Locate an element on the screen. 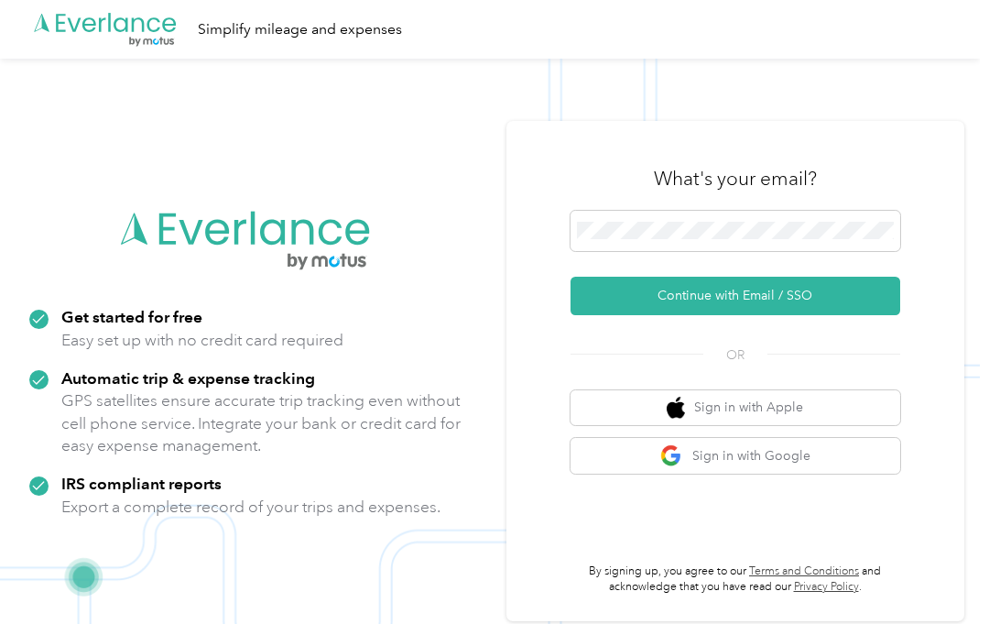 Image resolution: width=989 pixels, height=624 pixels. img: apple logo is located at coordinates (676, 407).